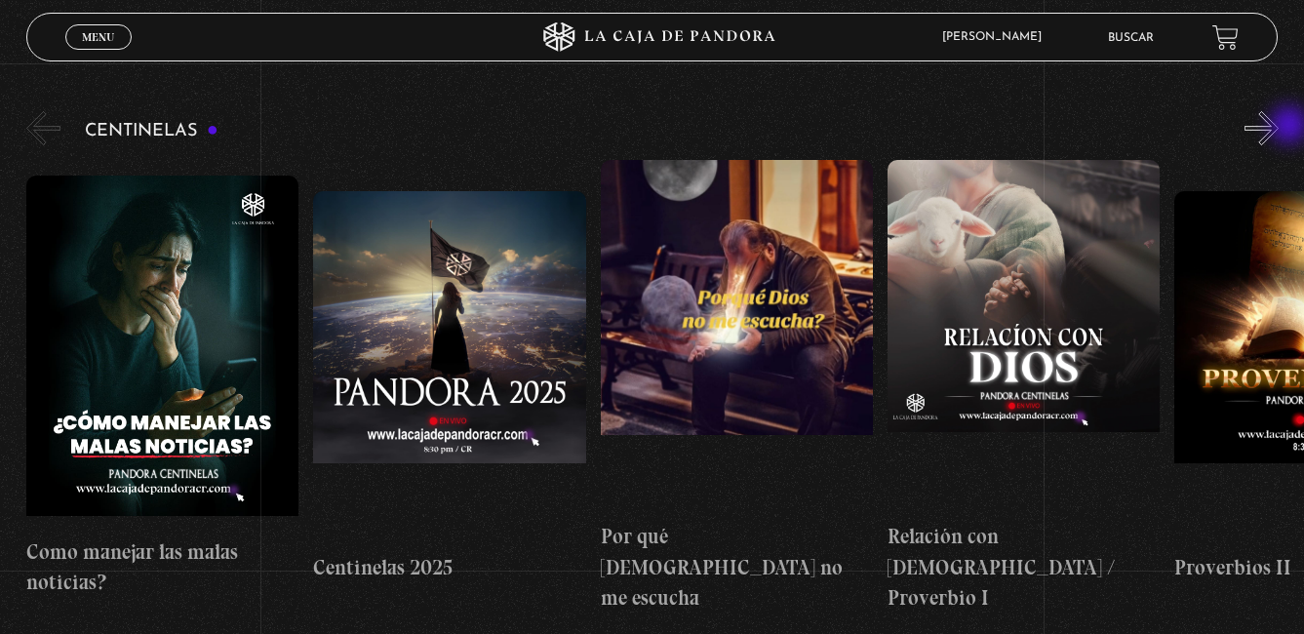 The height and width of the screenshot is (634, 1304). I want to click on a: Buscar, so click(1131, 38).